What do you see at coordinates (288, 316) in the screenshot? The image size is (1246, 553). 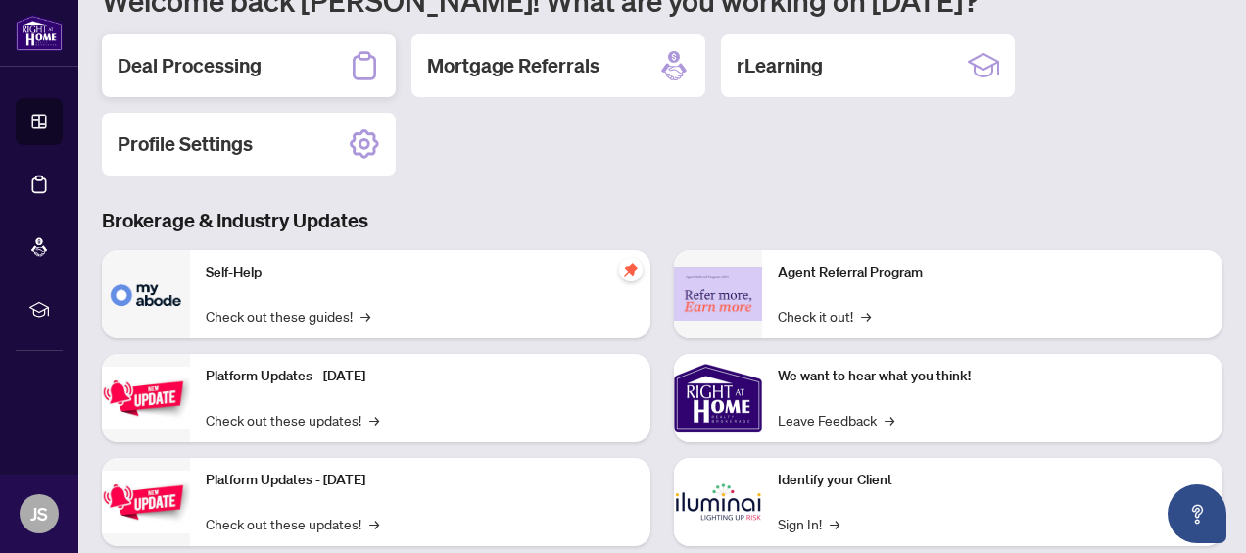 I see `a: Check out these guides!→` at bounding box center [288, 316].